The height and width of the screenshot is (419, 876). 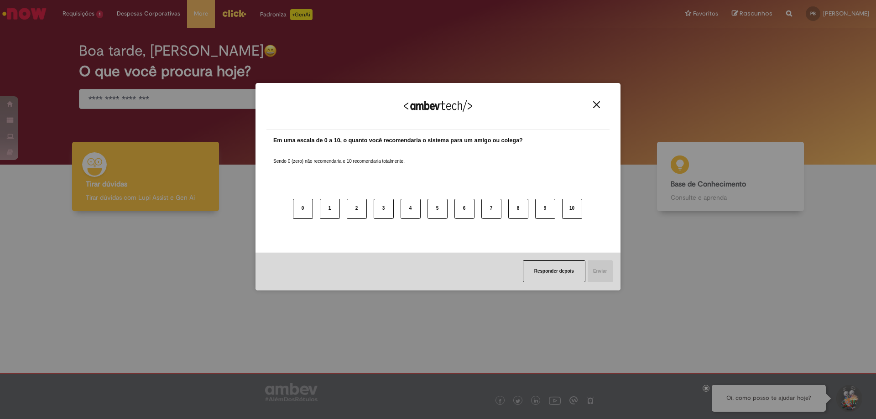 I want to click on button: 9, so click(x=545, y=209).